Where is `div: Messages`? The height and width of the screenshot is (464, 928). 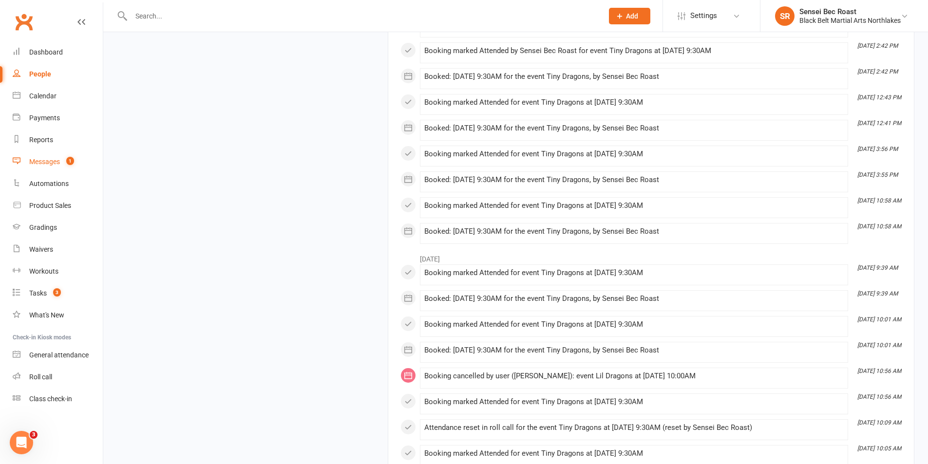
div: Messages is located at coordinates (44, 162).